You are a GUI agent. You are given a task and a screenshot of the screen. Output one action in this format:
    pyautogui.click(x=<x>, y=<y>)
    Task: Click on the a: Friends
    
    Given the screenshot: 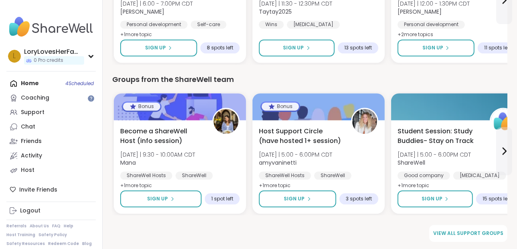 What is the action you would take?
    pyautogui.click(x=51, y=141)
    